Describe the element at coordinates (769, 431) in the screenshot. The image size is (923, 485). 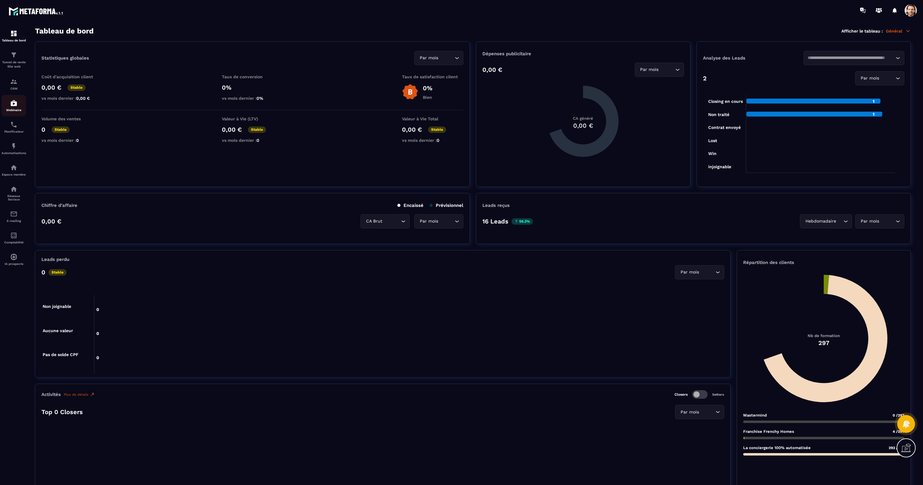
I see `p: Franchise Frenchy Homes` at that location.